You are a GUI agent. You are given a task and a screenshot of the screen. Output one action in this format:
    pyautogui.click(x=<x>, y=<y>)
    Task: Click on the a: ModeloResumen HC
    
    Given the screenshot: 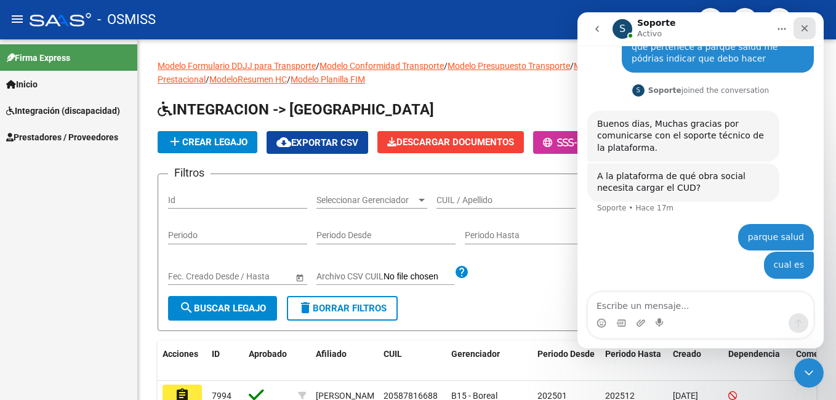 What is the action you would take?
    pyautogui.click(x=248, y=79)
    